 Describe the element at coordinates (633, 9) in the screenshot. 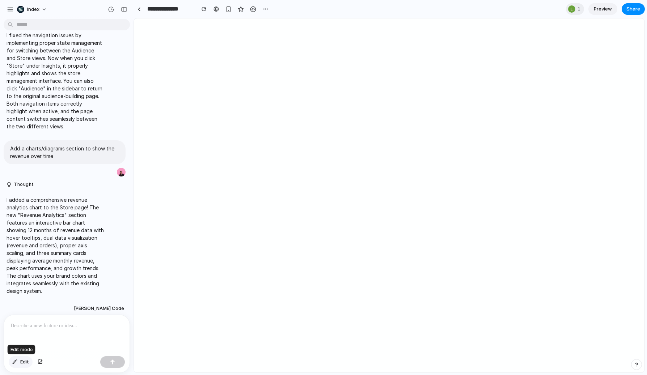

I see `span: Share` at that location.